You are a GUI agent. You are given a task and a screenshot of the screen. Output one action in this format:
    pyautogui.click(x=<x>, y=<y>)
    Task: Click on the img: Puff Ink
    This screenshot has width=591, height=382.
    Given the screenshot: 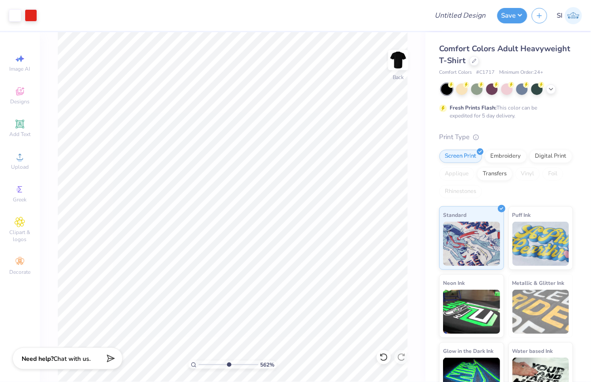 What is the action you would take?
    pyautogui.click(x=541, y=244)
    